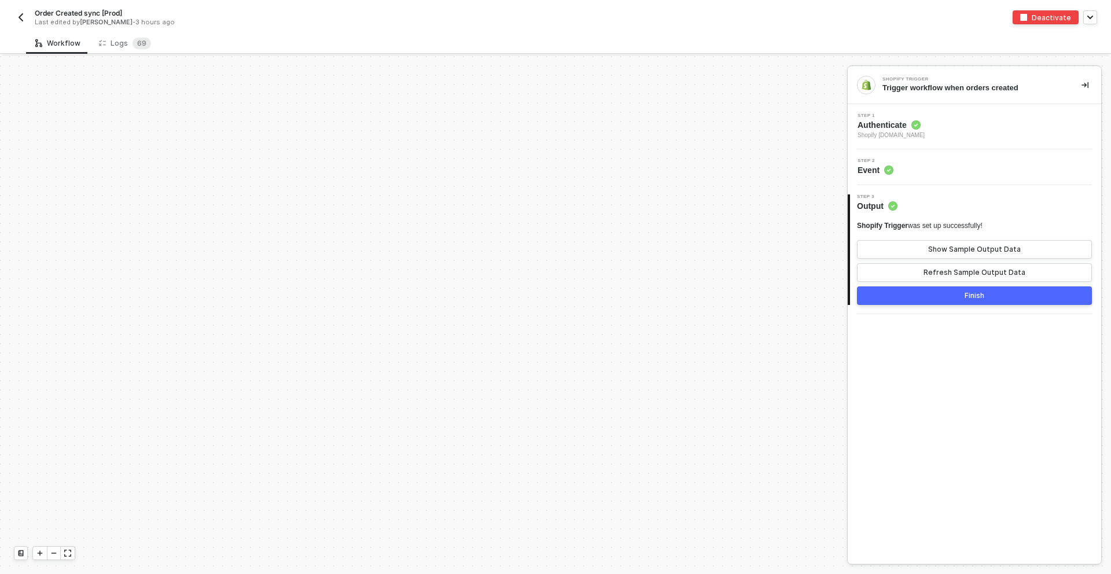  What do you see at coordinates (139, 43) in the screenshot?
I see `span: 6` at bounding box center [139, 43].